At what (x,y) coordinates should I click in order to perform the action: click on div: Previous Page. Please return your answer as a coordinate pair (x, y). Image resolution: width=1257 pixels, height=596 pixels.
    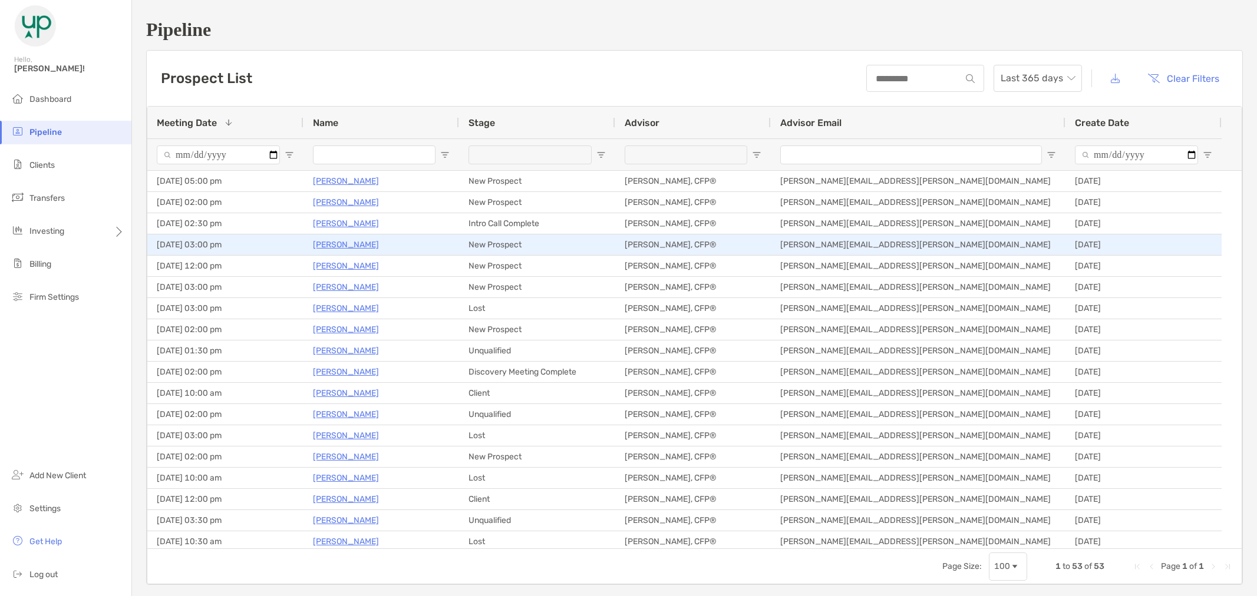
    Looking at the image, I should click on (1151, 567).